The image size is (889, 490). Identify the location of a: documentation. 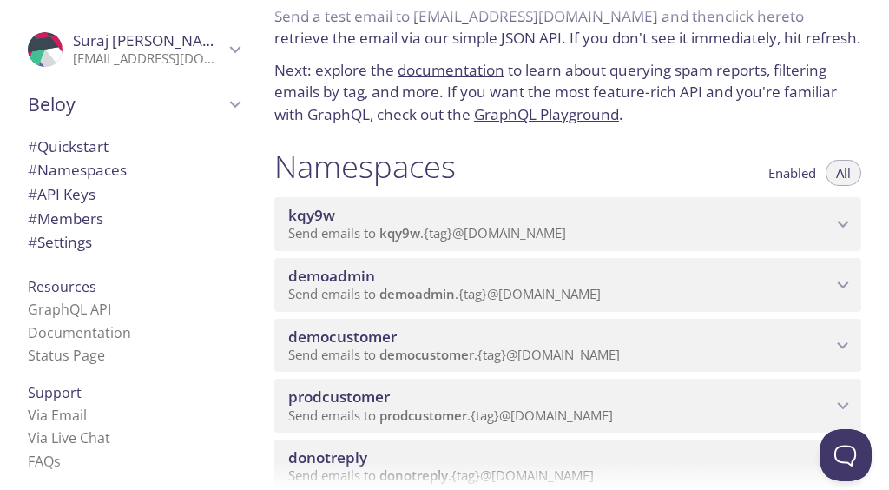
(450, 69).